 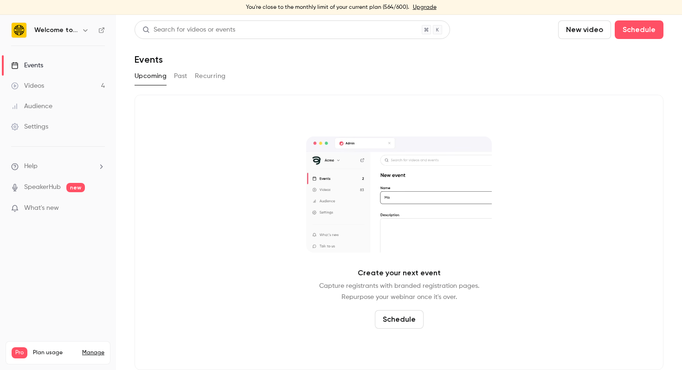 What do you see at coordinates (93, 352) in the screenshot?
I see `a: Manage` at bounding box center [93, 352].